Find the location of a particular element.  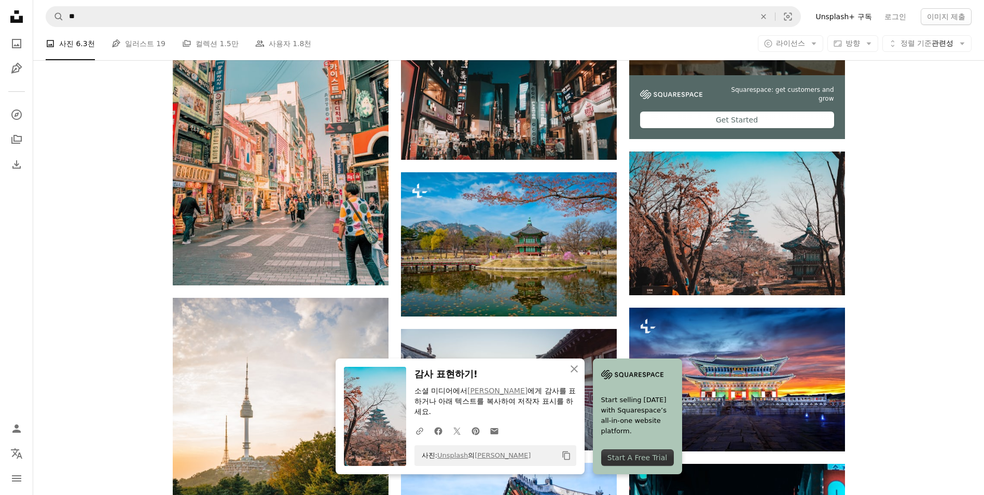

span: 정렬 기준 is located at coordinates (916, 43).